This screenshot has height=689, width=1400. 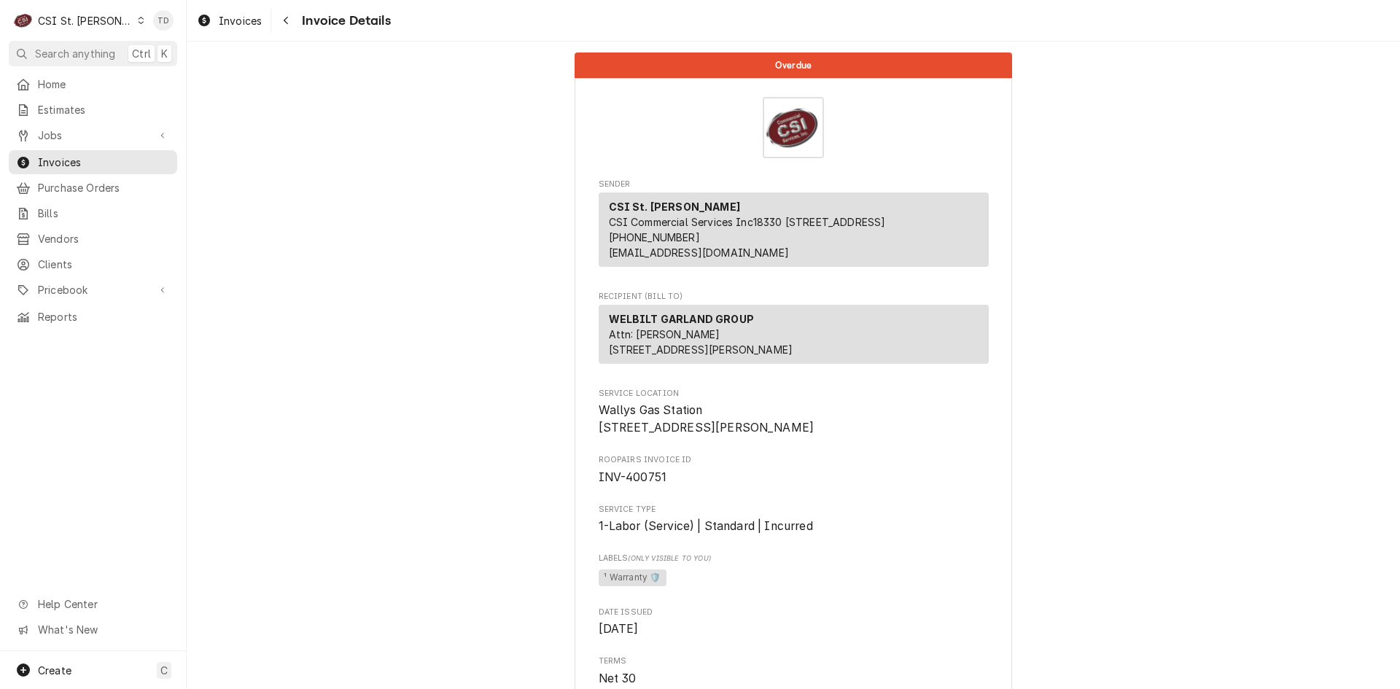 I want to click on span: Purchase Orders, so click(x=104, y=187).